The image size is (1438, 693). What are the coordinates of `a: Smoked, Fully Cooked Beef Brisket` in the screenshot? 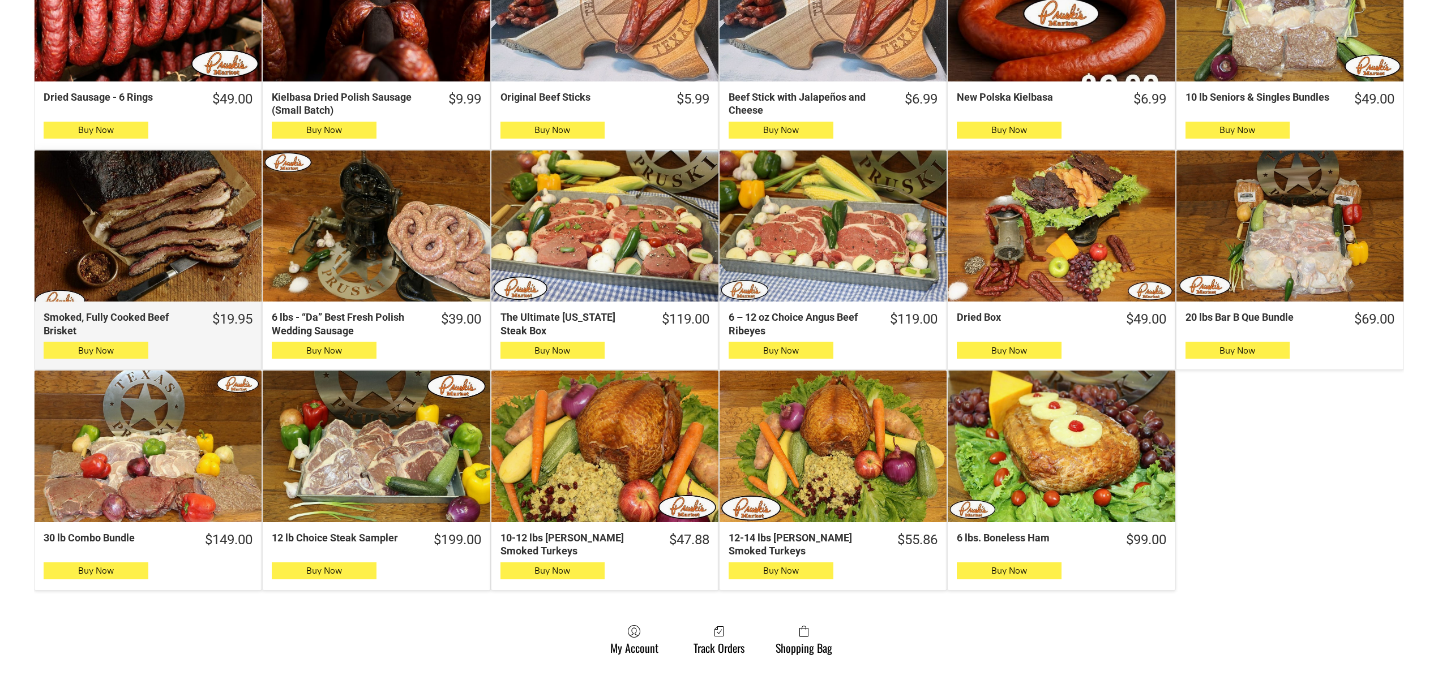 It's located at (148, 226).